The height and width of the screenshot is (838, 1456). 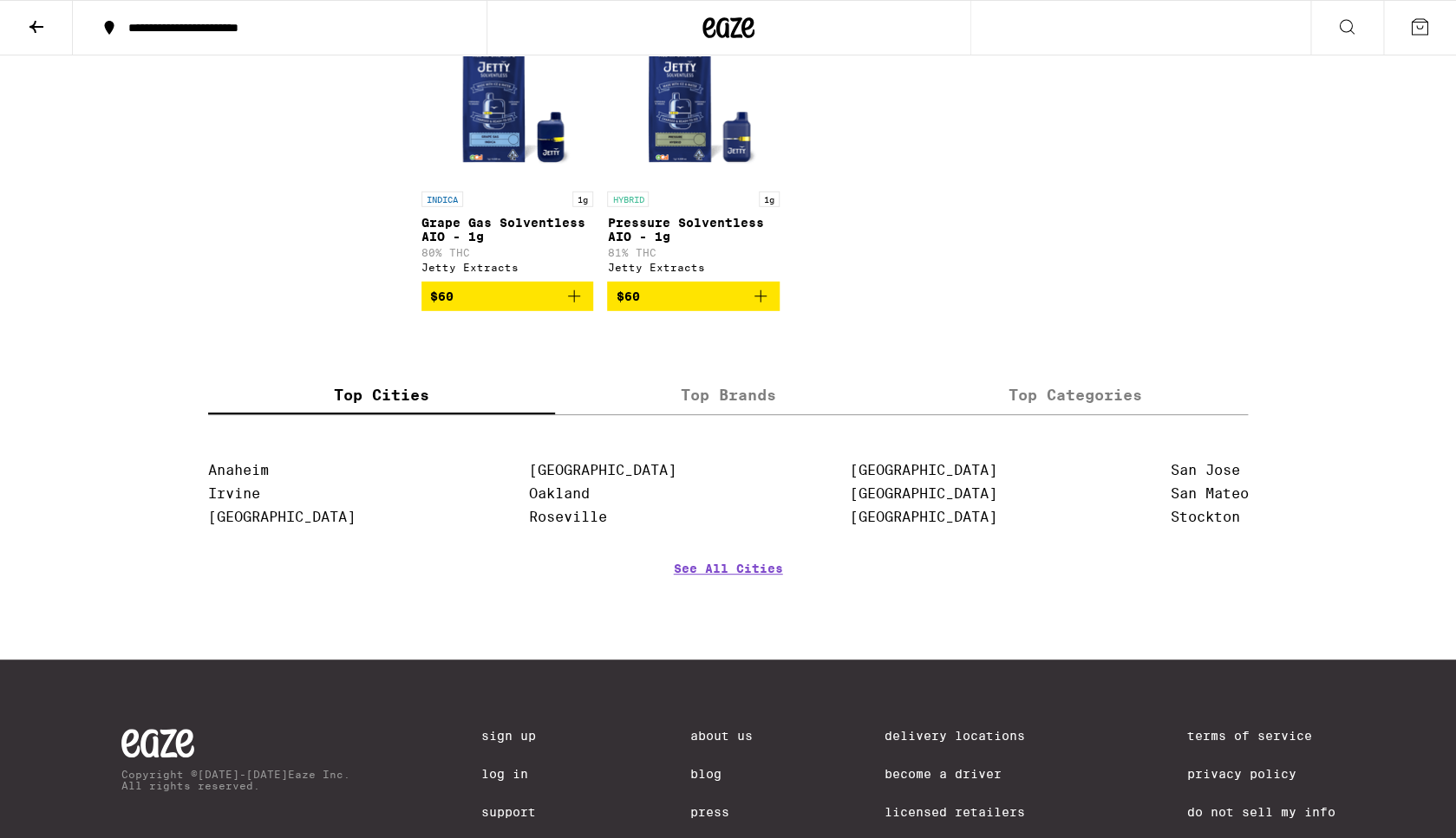 I want to click on a: Do Not Sell My Info, so click(x=1260, y=812).